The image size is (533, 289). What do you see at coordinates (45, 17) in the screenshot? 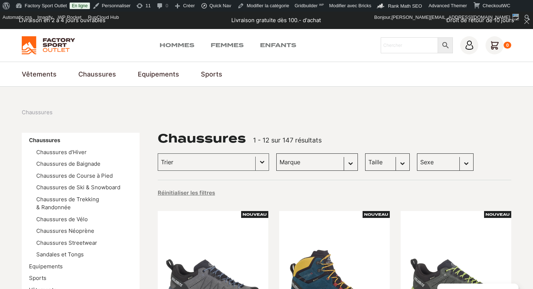
I see `a: Imagify` at bounding box center [45, 17].